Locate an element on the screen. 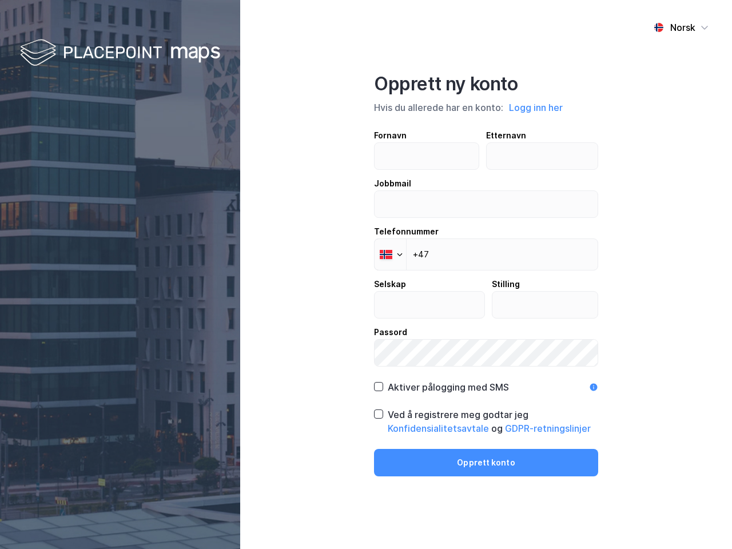 Image resolution: width=732 pixels, height=549 pixels. div: Selskap is located at coordinates (429, 284).